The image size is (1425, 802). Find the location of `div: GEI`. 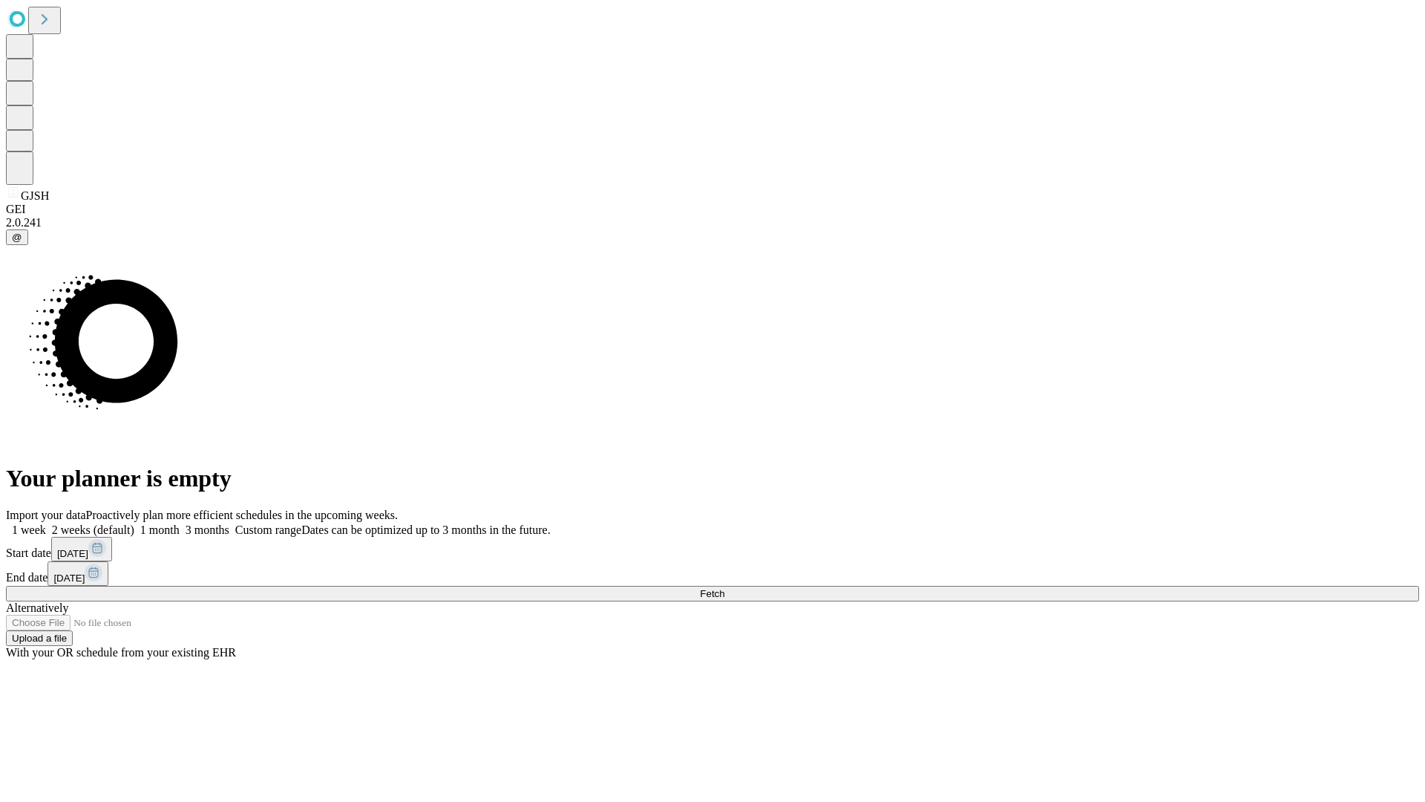

div: GEI is located at coordinates (713, 209).